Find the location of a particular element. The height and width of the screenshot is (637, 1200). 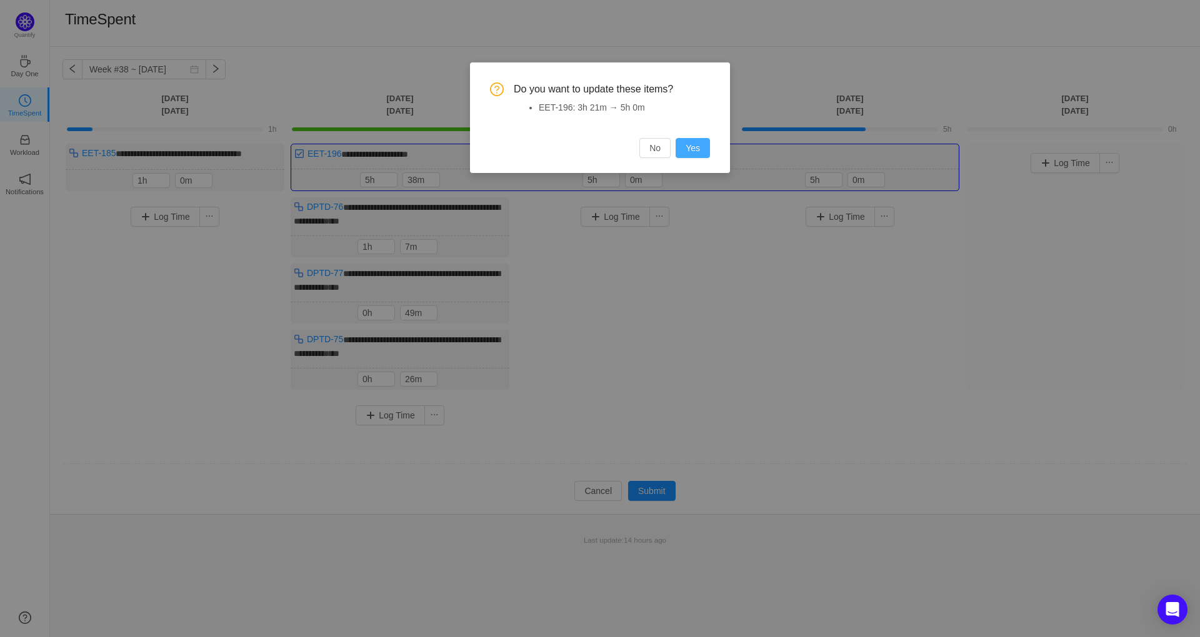

i: icon: question-circle is located at coordinates (497, 89).